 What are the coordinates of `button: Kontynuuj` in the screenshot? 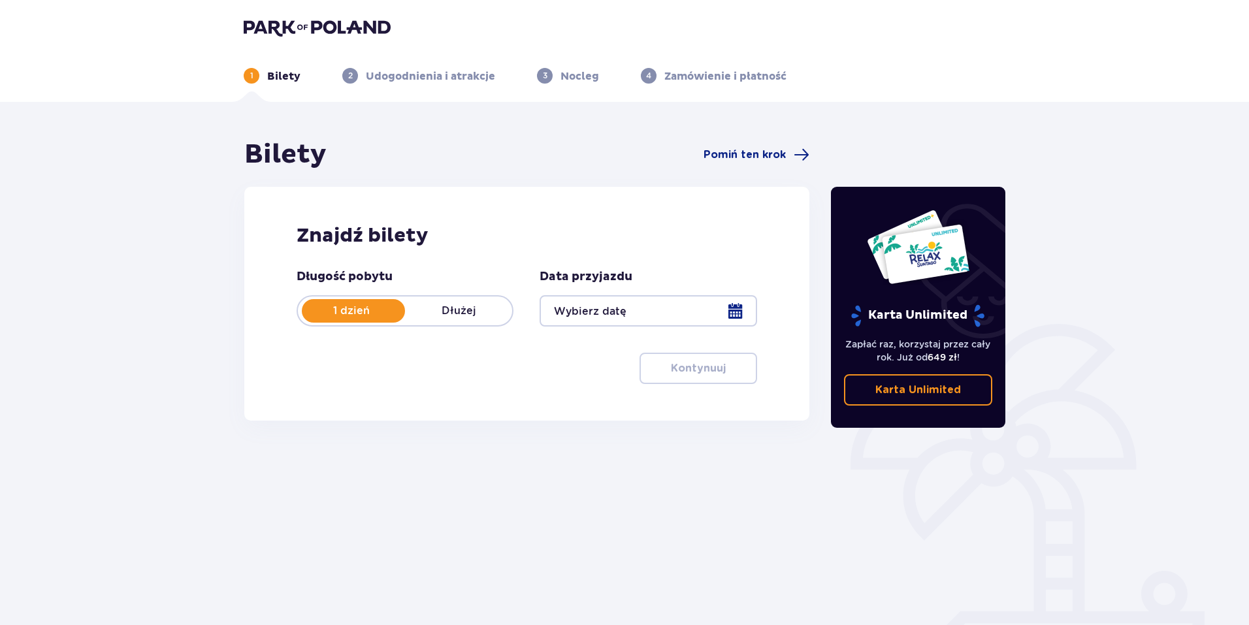 It's located at (698, 368).